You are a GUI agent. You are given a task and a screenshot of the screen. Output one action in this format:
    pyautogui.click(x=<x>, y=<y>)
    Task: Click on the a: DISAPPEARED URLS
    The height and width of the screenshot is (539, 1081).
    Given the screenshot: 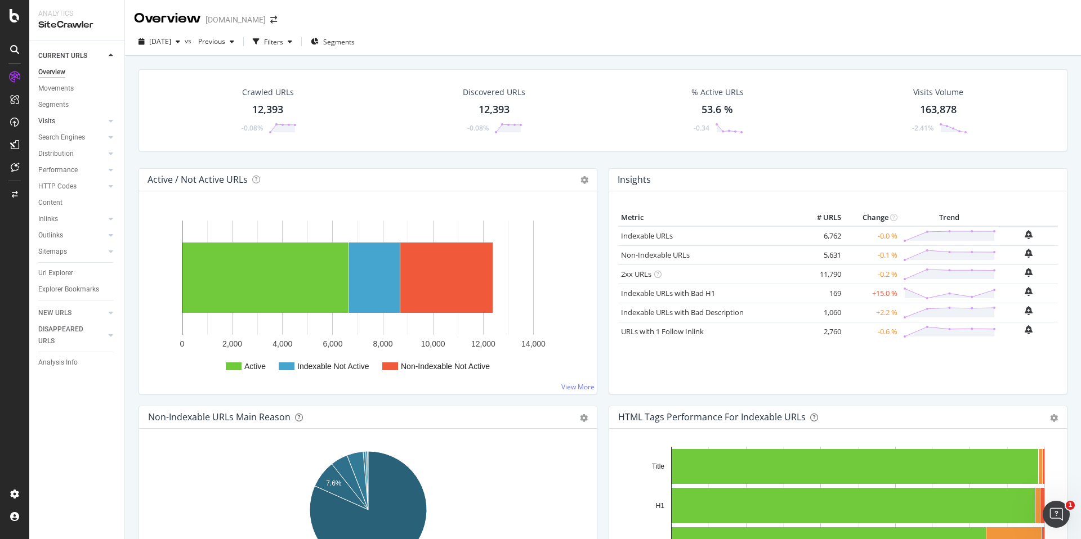 What is the action you would take?
    pyautogui.click(x=72, y=336)
    